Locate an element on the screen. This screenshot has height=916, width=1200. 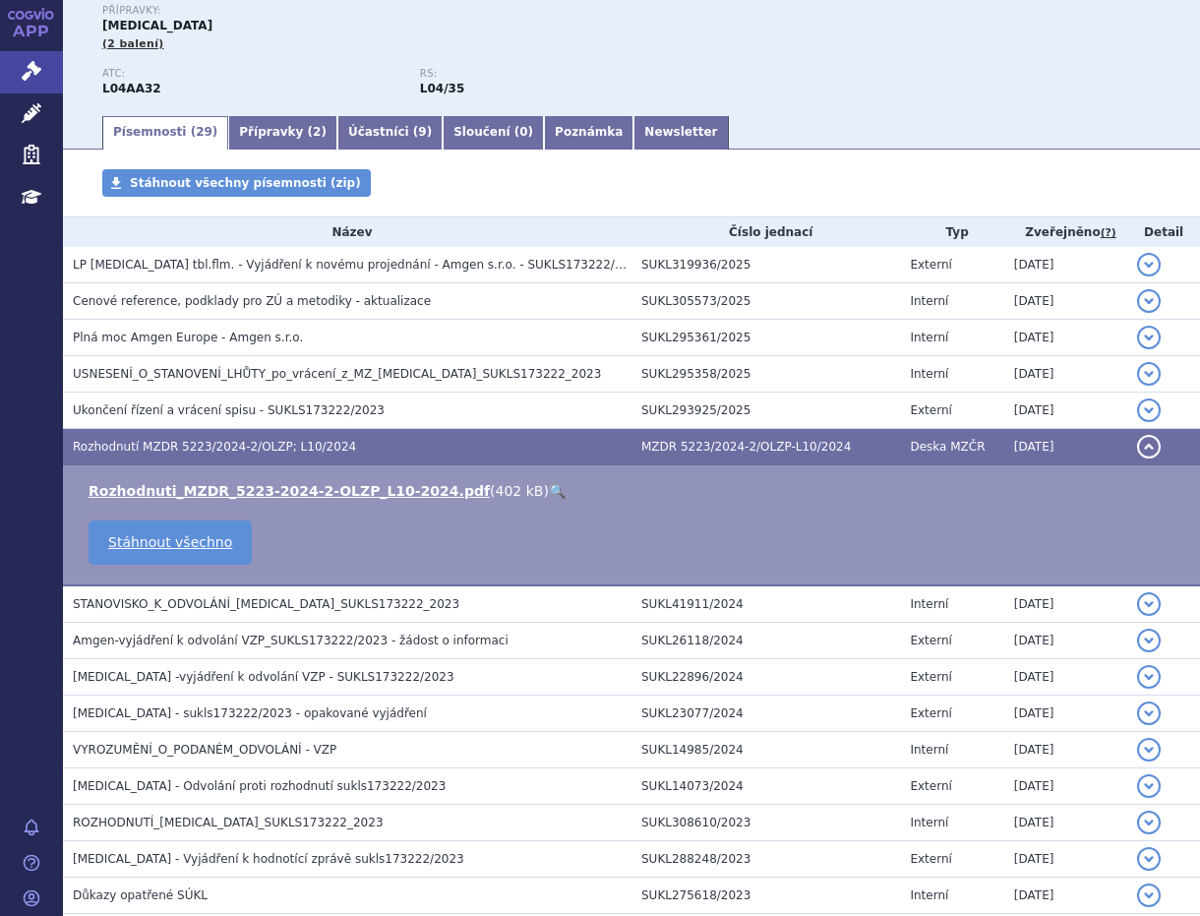
a: Účastníci (9) is located at coordinates (390, 133).